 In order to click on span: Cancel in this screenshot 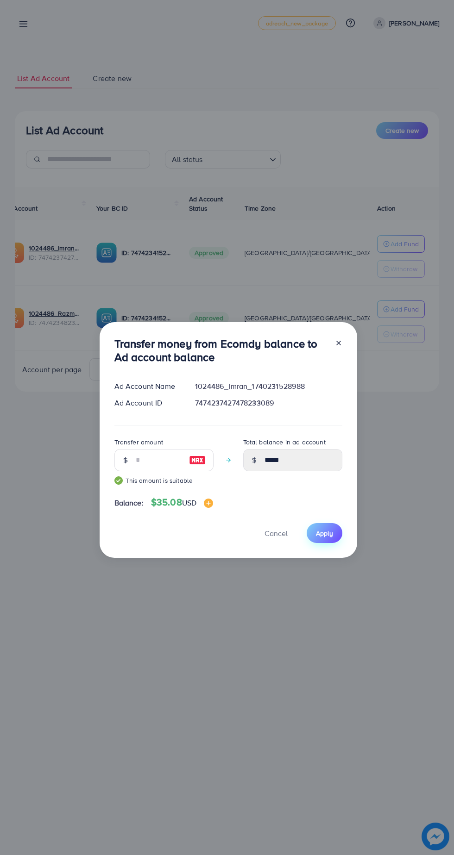, I will do `click(276, 533)`.